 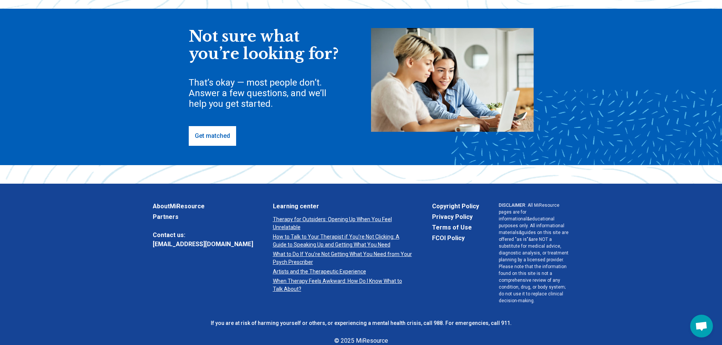 What do you see at coordinates (343, 207) in the screenshot?
I see `a: Learning center` at bounding box center [343, 207].